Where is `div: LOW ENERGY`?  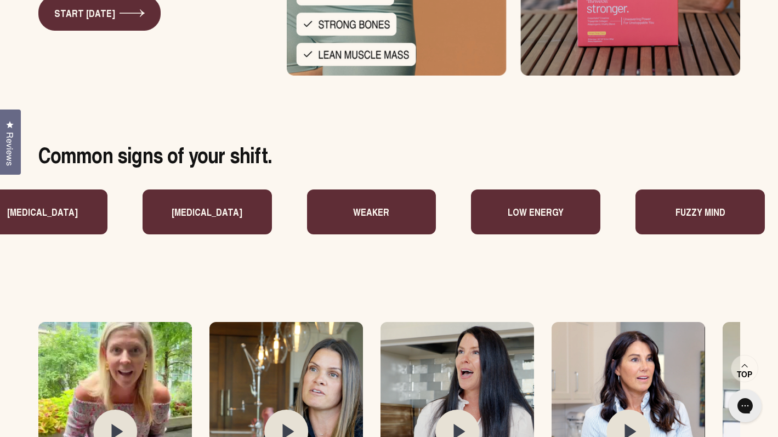 div: LOW ENERGY is located at coordinates (530, 212).